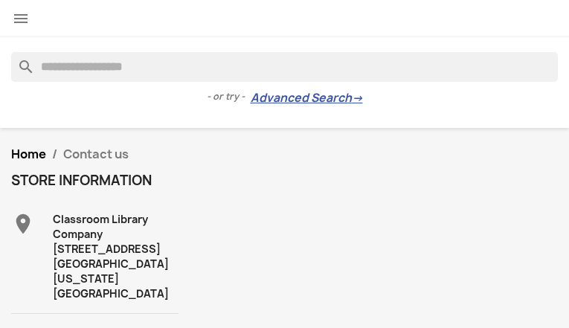 This screenshot has width=569, height=328. What do you see at coordinates (20, 61) in the screenshot?
I see `i: search` at bounding box center [20, 61].